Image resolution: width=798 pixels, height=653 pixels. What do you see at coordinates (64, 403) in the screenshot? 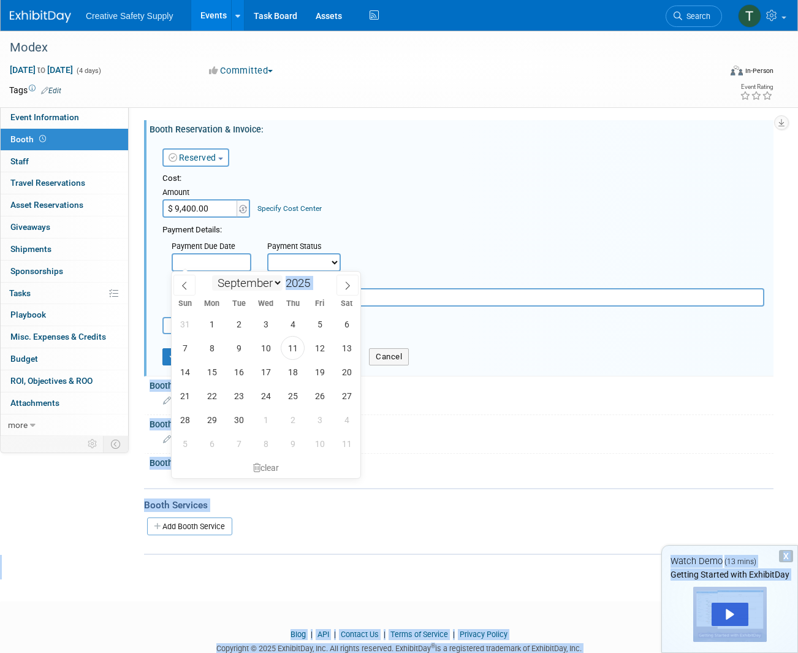
I see `a: Attachments` at bounding box center [64, 403].